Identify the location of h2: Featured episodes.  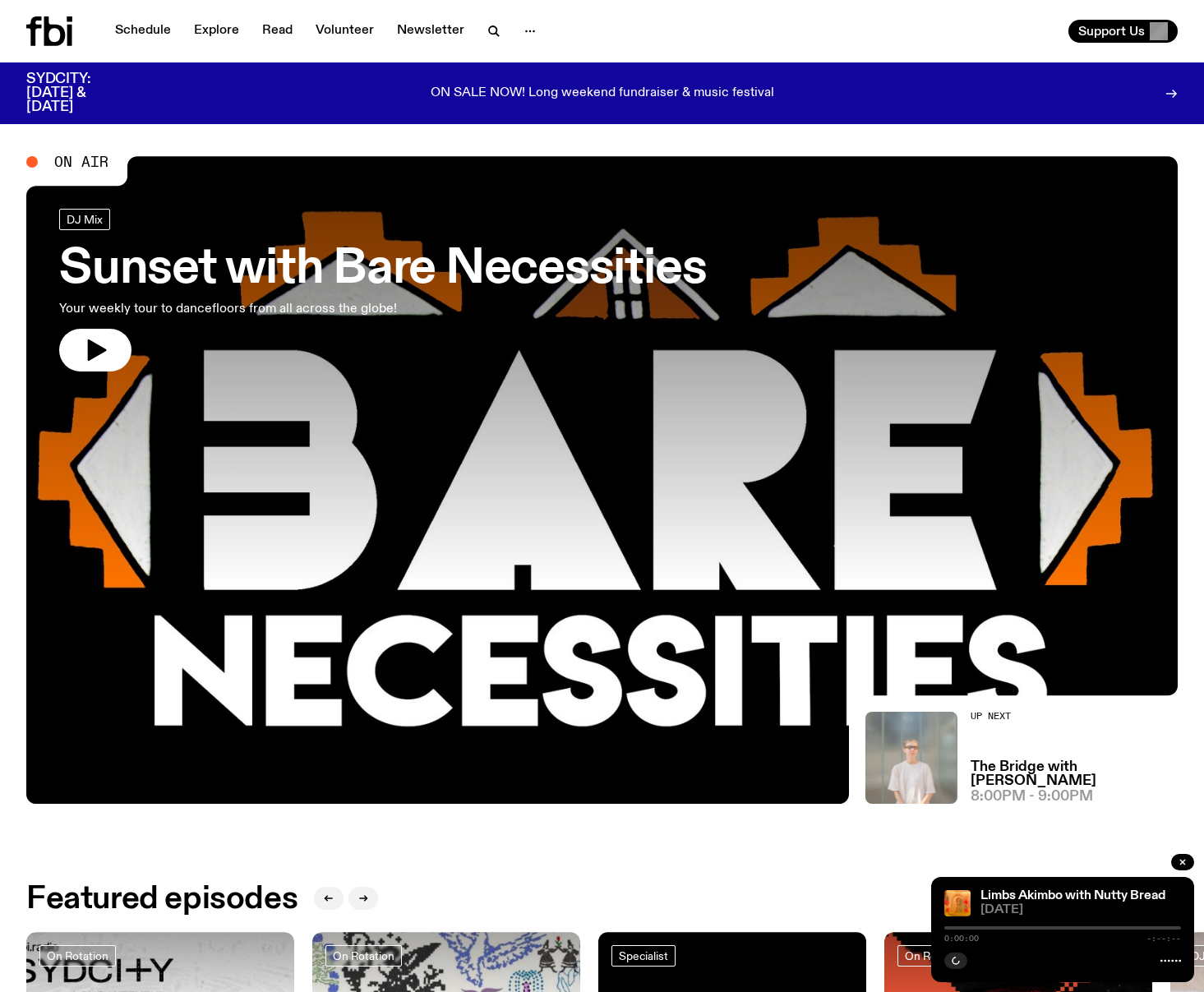
(162, 899).